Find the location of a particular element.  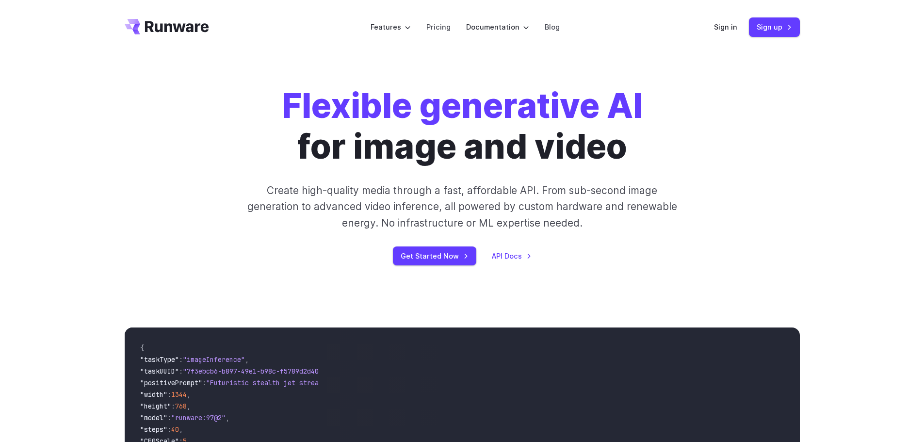

label: Documentation is located at coordinates (498, 27).